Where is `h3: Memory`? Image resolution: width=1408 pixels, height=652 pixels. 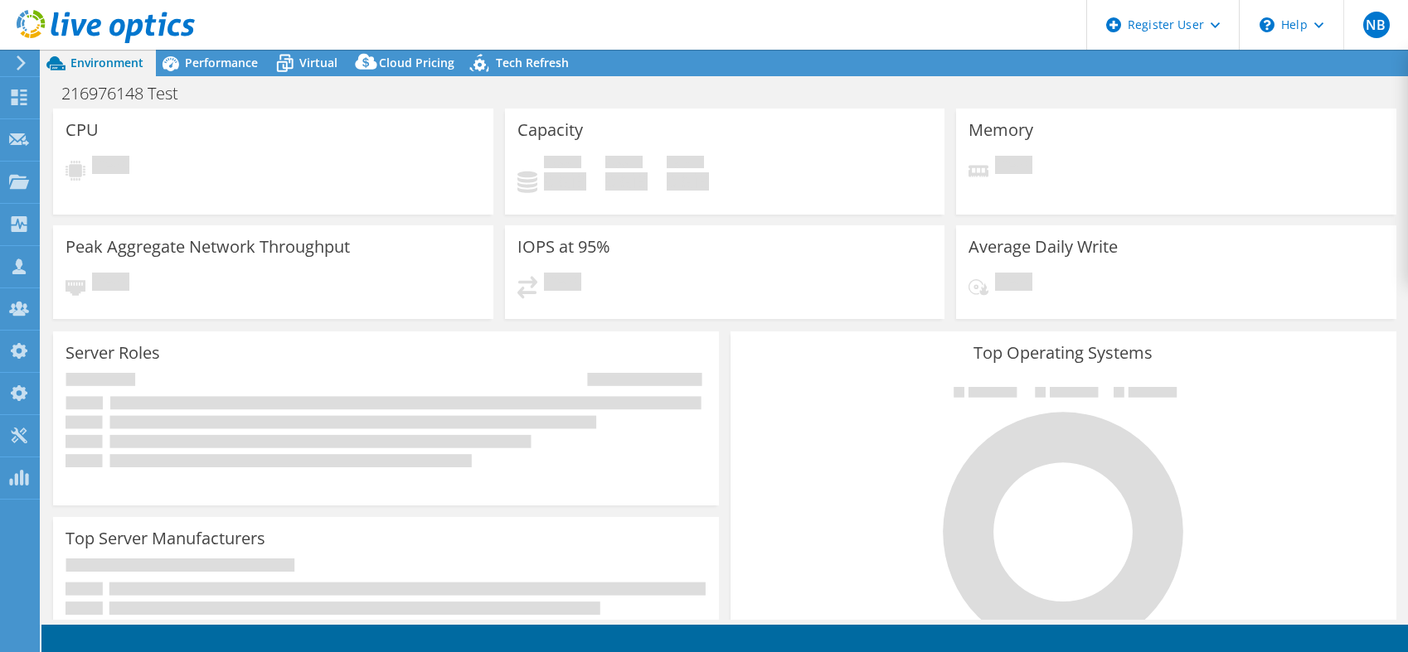
h3: Memory is located at coordinates (1001, 130).